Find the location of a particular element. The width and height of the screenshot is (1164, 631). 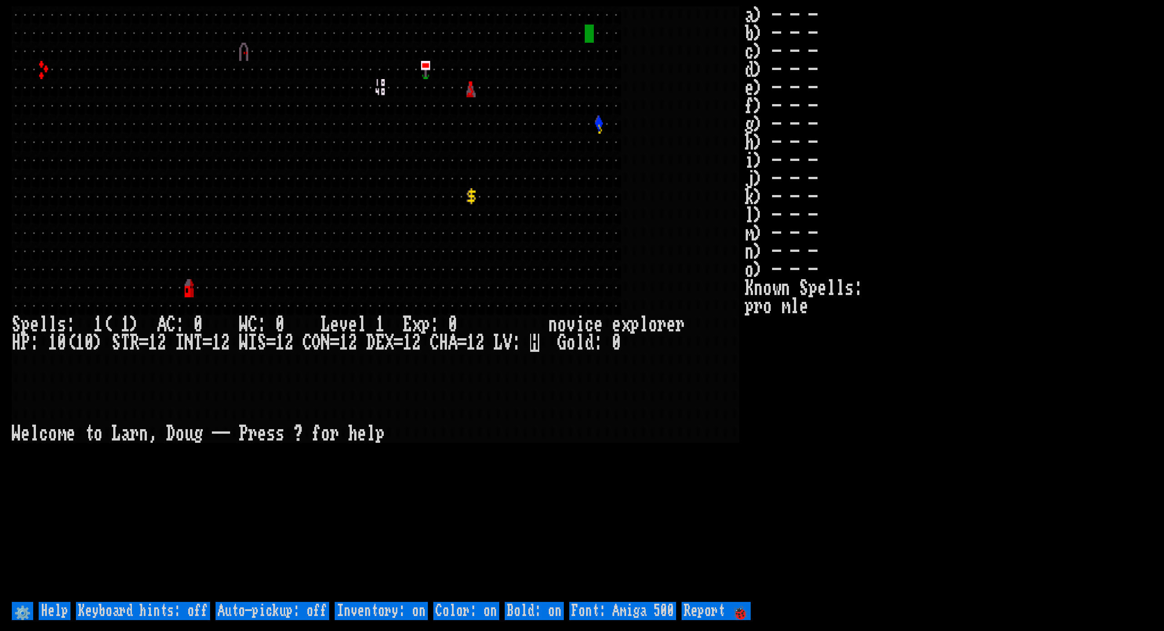

input: Report 🐞 is located at coordinates (716, 611).